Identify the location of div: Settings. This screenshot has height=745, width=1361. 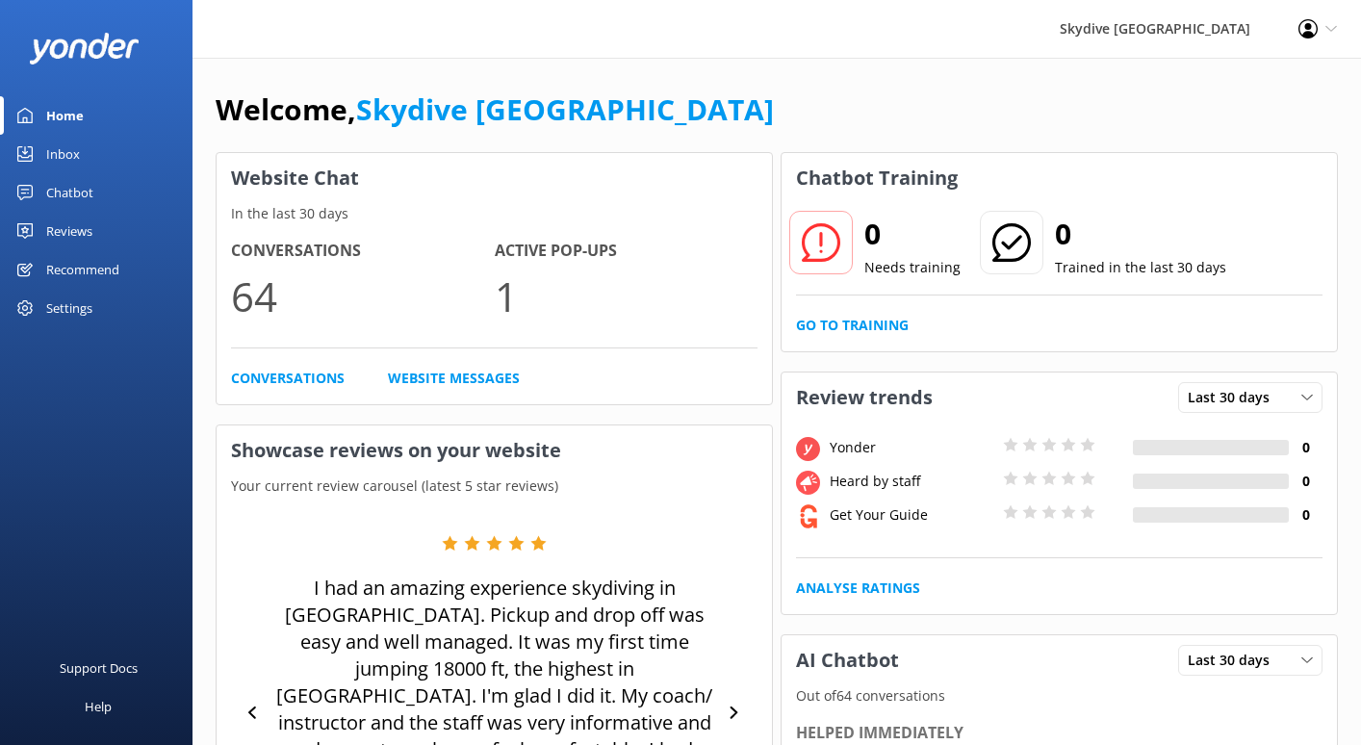
(69, 308).